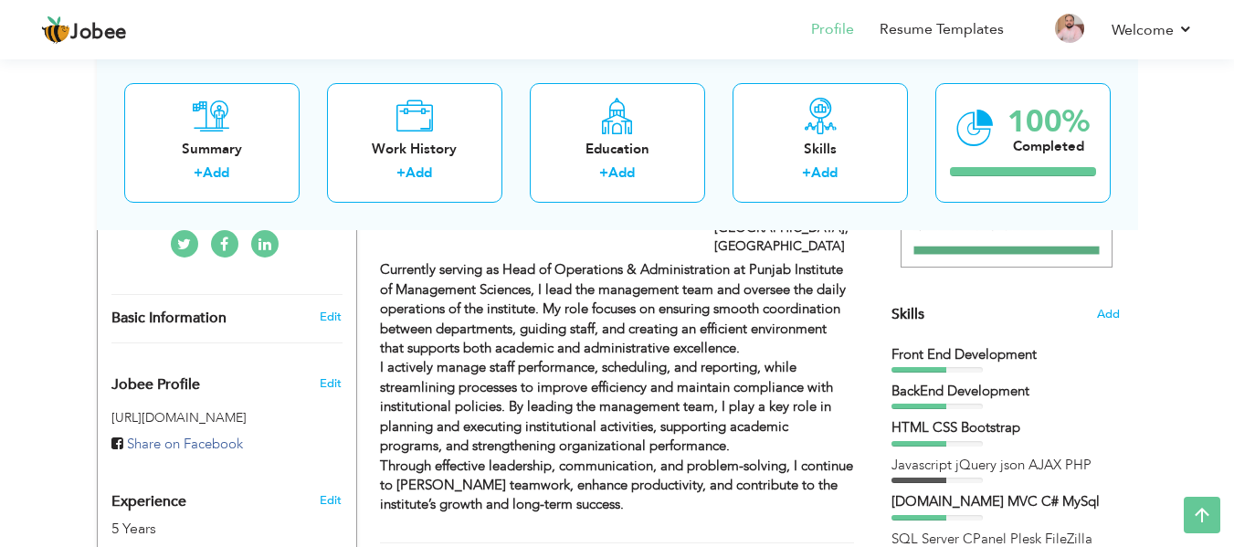 This screenshot has width=1234, height=547. Describe the element at coordinates (908, 314) in the screenshot. I see `span: Skills` at that location.